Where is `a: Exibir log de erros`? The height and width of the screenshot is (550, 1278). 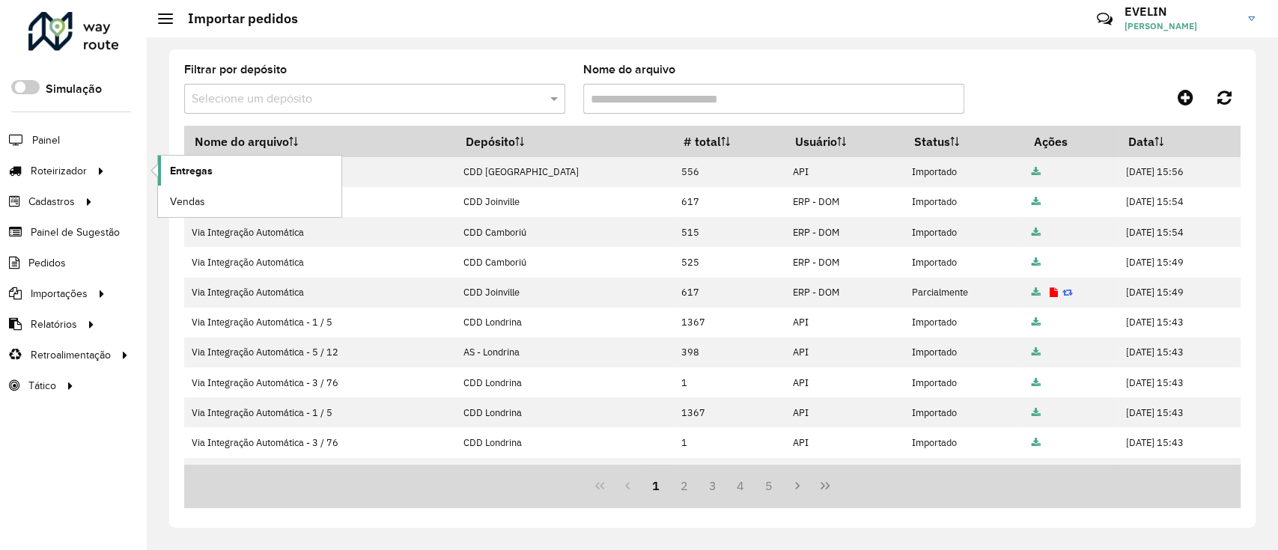
a: Exibir log de erros is located at coordinates (1052, 292).